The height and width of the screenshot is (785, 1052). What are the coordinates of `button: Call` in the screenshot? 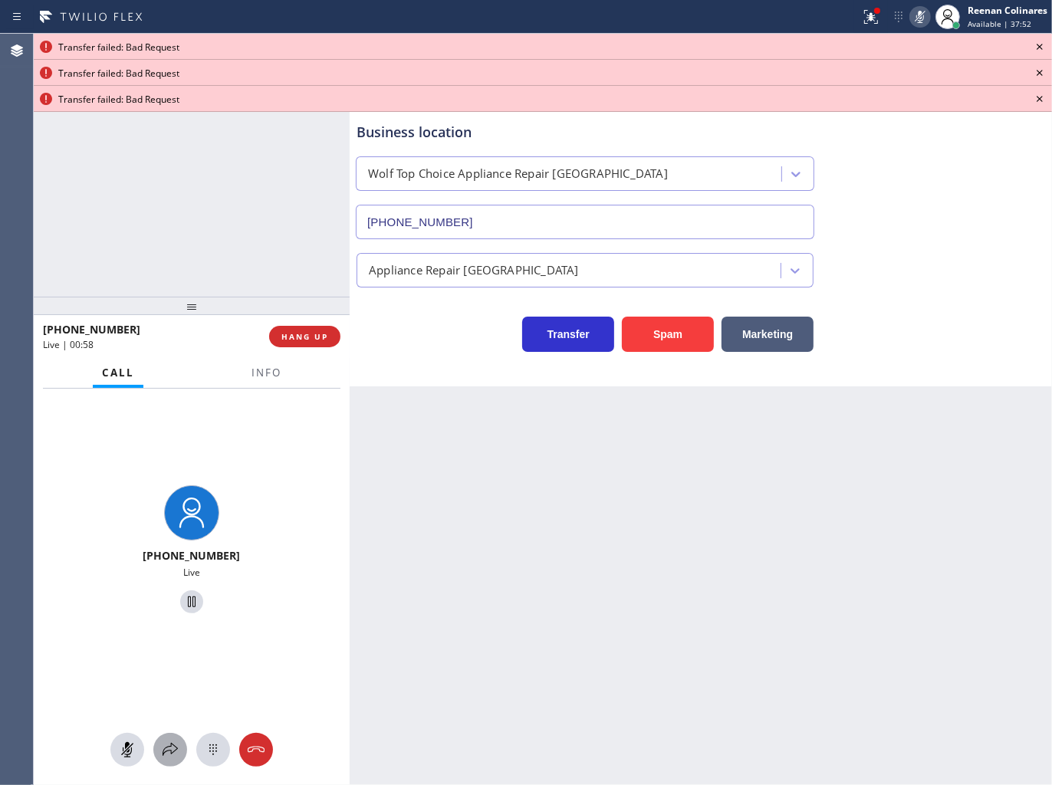 It's located at (118, 373).